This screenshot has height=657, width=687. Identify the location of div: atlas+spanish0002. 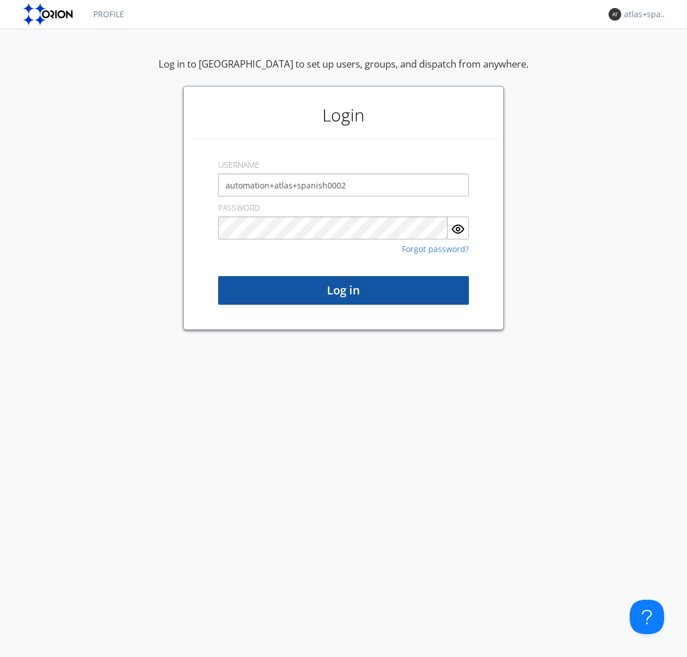
(645, 14).